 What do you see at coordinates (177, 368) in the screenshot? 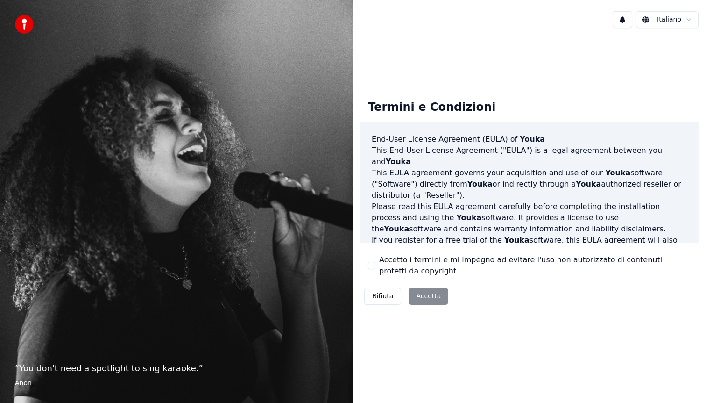
I see `p: “ You don't need a spotlight to sing karaoke. ”` at bounding box center [177, 368].